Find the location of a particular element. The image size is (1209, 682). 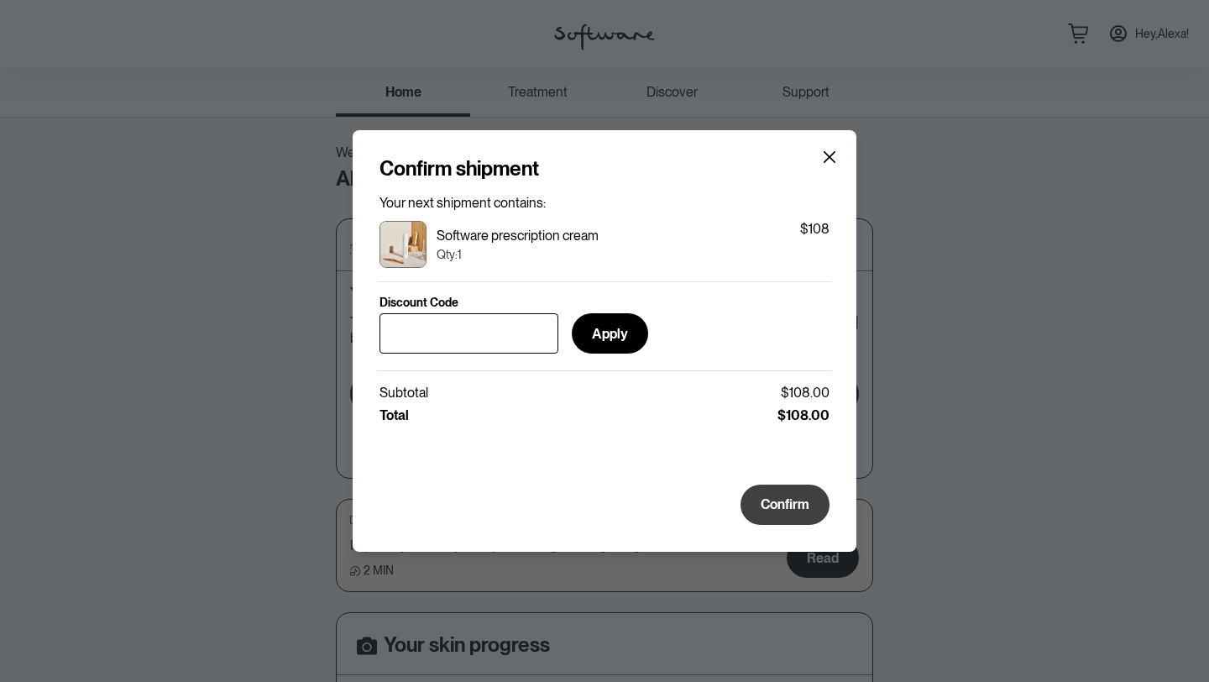

p: Subtotal is located at coordinates (404, 392).